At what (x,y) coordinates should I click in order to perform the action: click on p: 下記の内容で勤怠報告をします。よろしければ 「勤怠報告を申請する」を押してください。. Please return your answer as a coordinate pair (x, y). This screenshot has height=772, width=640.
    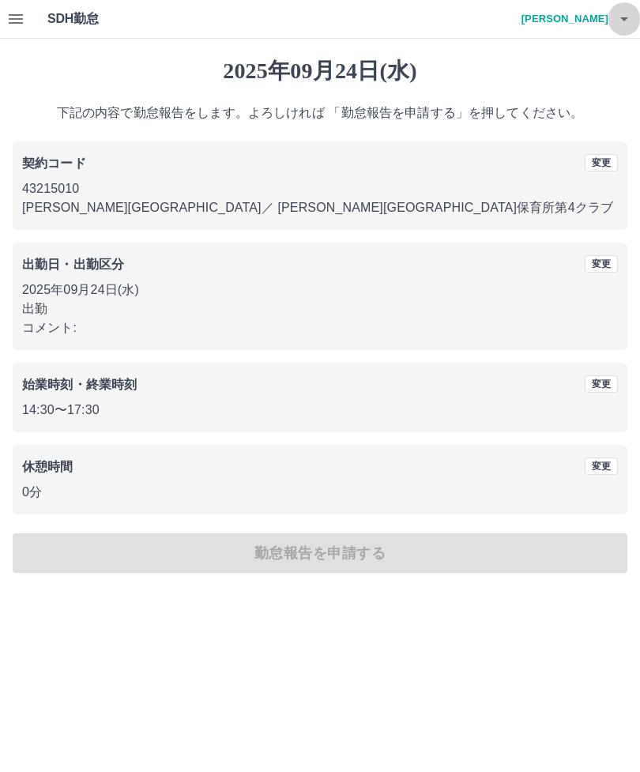
    Looking at the image, I should click on (320, 113).